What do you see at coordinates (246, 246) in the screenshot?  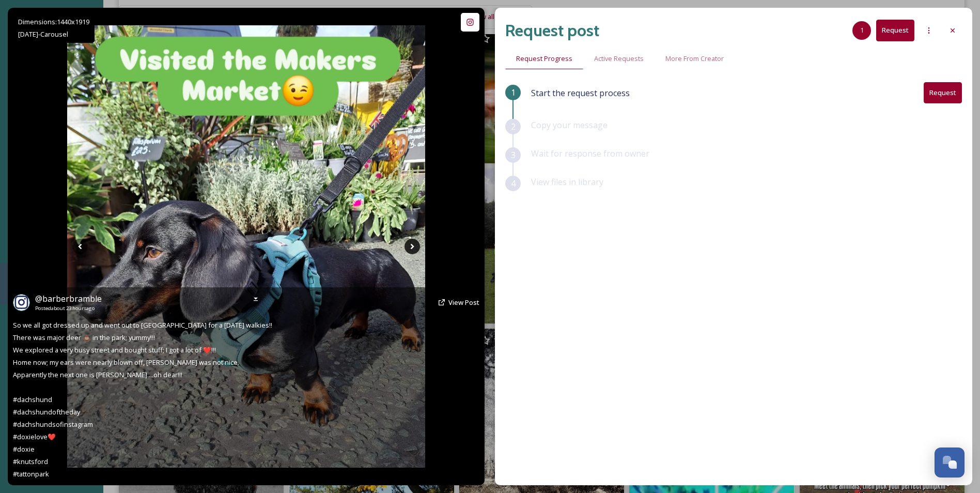 I see `img: So we all got dressed up and went out to Knutsford for a Sunday walkies!! There was major deer 💩 ...` at bounding box center [246, 246].